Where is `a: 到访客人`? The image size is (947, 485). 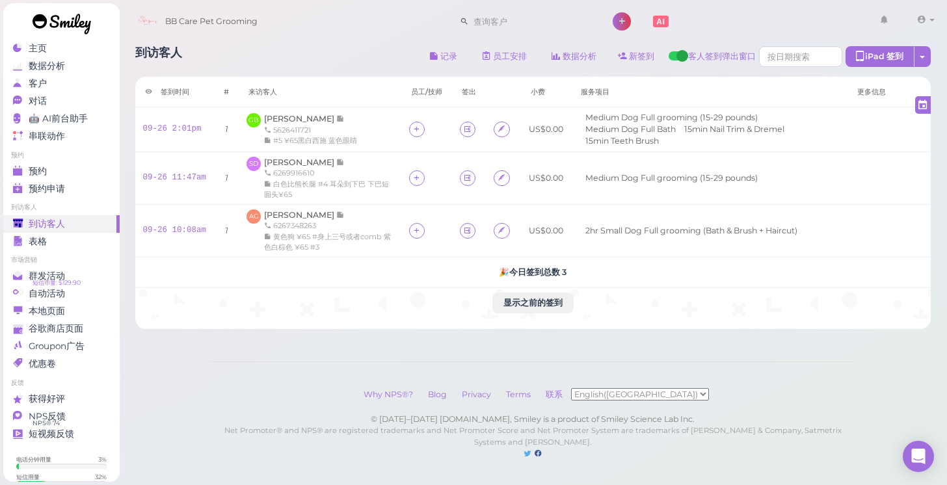 a: 到访客人 is located at coordinates (61, 224).